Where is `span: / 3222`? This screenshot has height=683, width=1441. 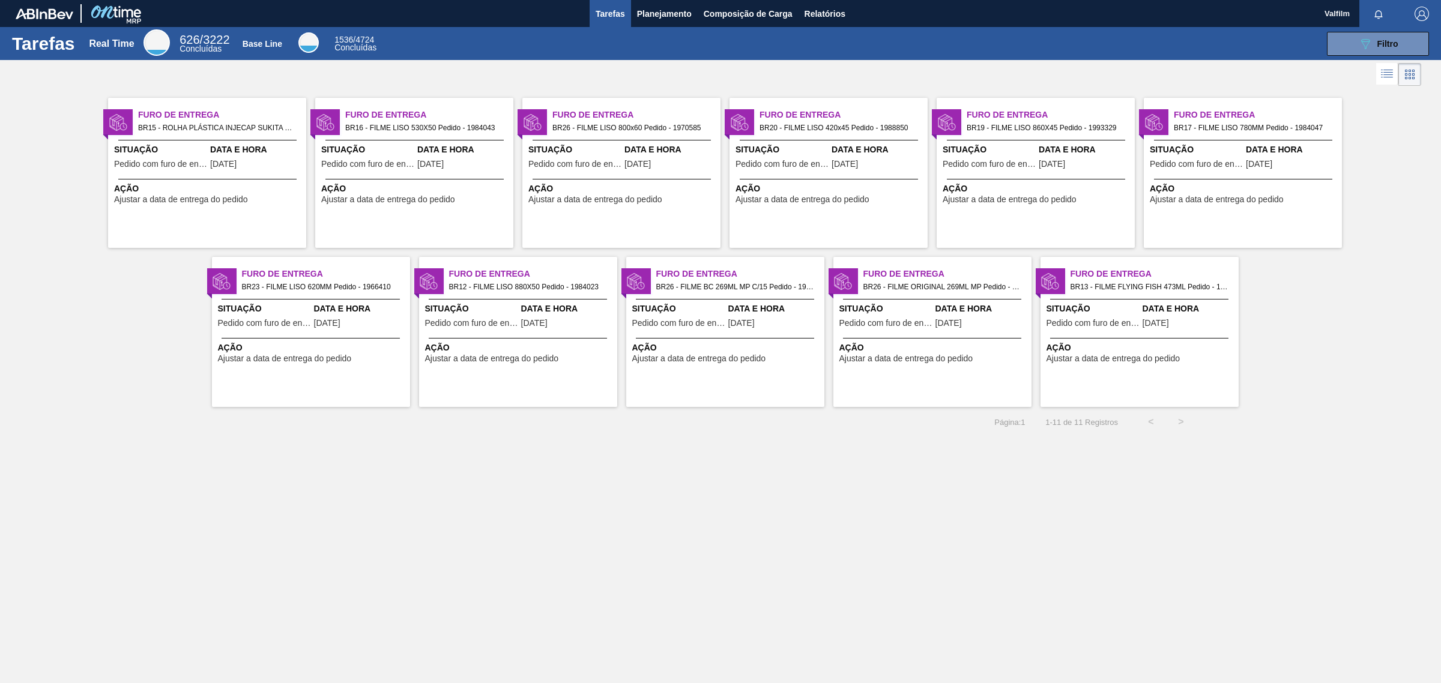 span: / 3222 is located at coordinates (204, 40).